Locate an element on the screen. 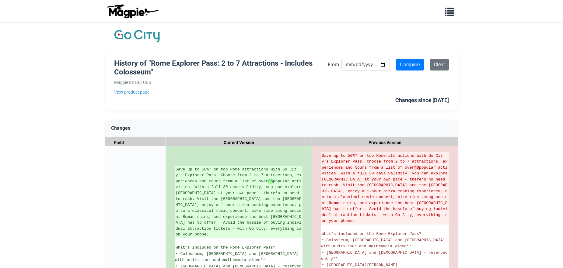  strong: 40 is located at coordinates (416, 168).